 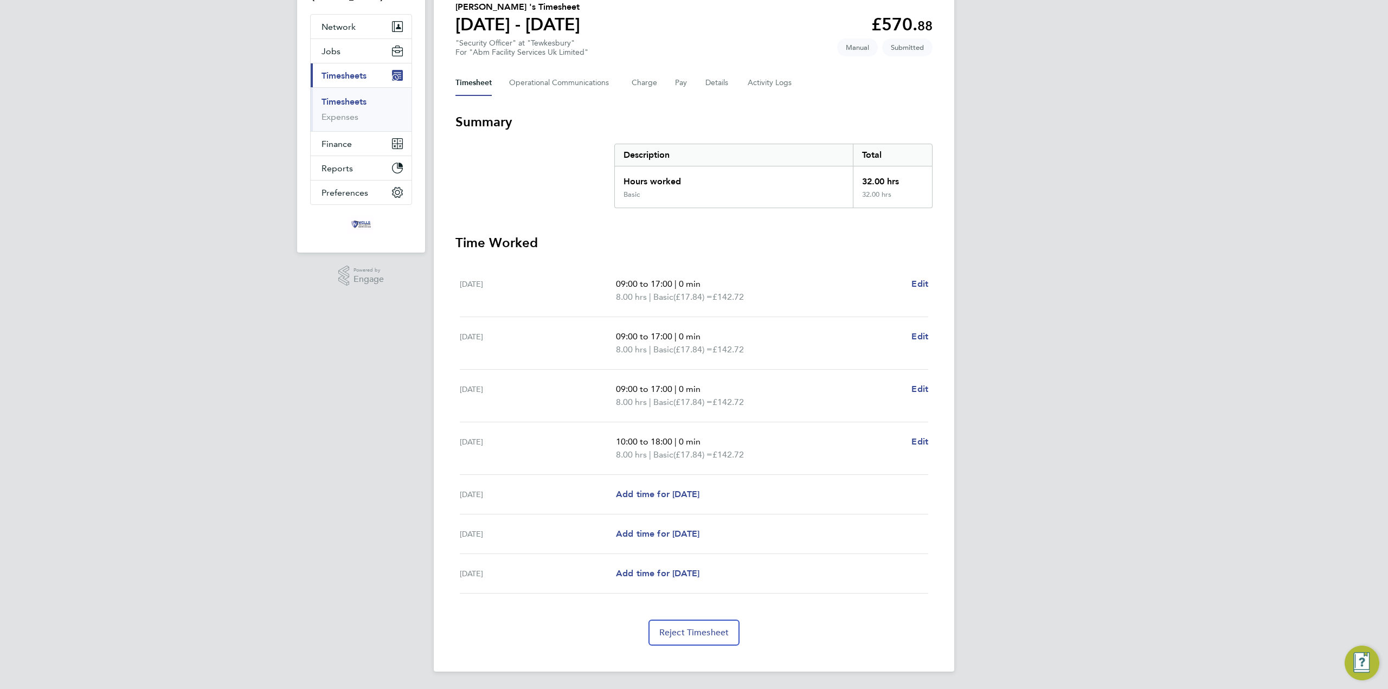 I want to click on button: Reports, so click(x=361, y=168).